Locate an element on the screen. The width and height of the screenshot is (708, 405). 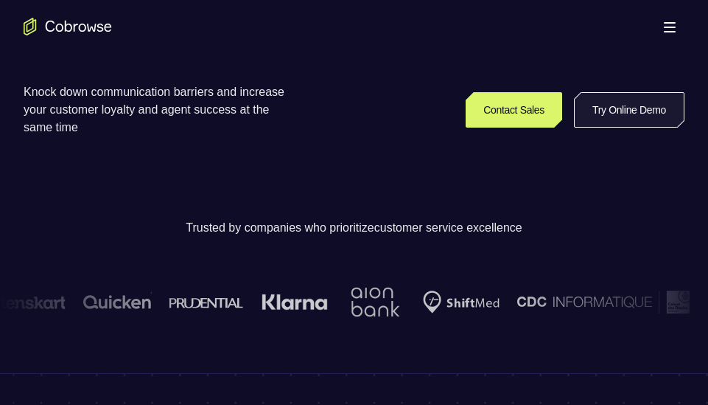
a: Go to the home page is located at coordinates (68, 27).